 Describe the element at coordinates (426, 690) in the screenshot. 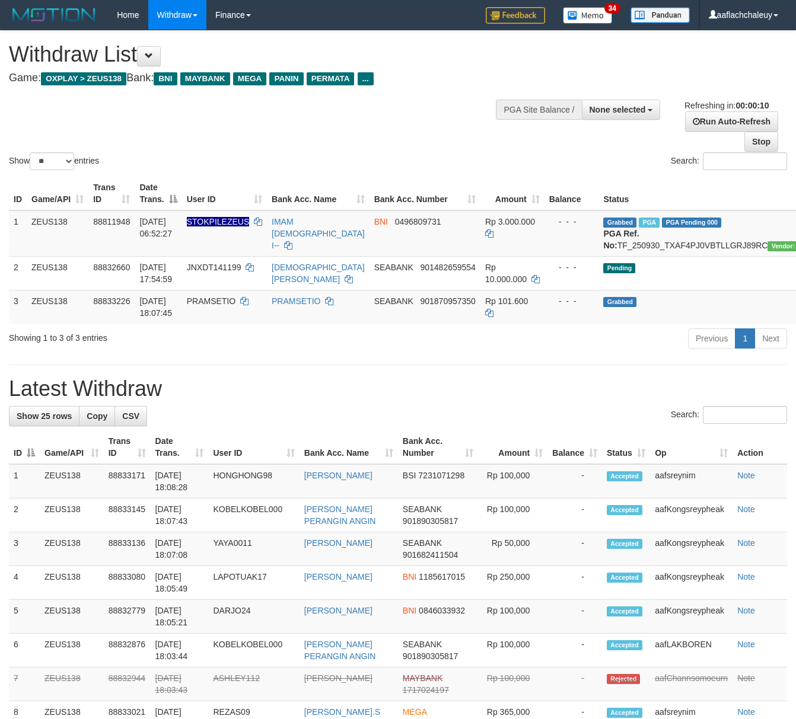

I see `span: Copy 1717024197 to clipboard` at that location.